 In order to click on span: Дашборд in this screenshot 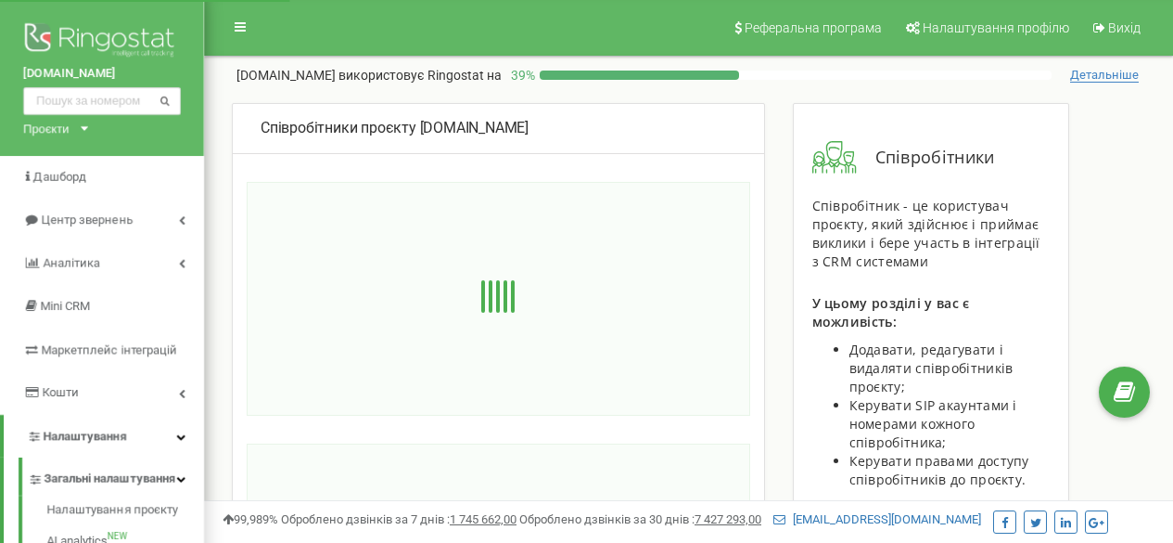, I will do `click(59, 176)`.